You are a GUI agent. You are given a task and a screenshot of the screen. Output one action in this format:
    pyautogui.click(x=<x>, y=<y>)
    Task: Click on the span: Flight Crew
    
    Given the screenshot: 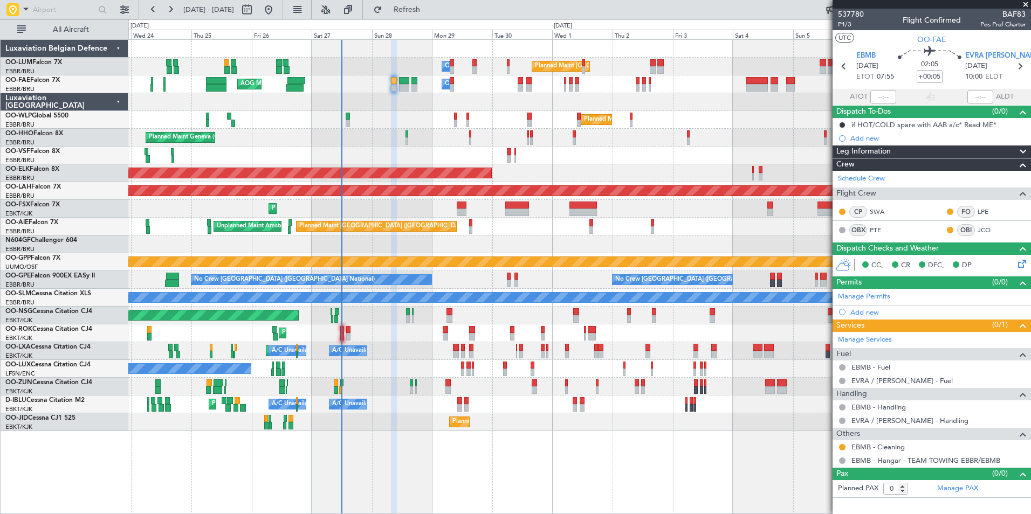 What is the action you would take?
    pyautogui.click(x=856, y=194)
    